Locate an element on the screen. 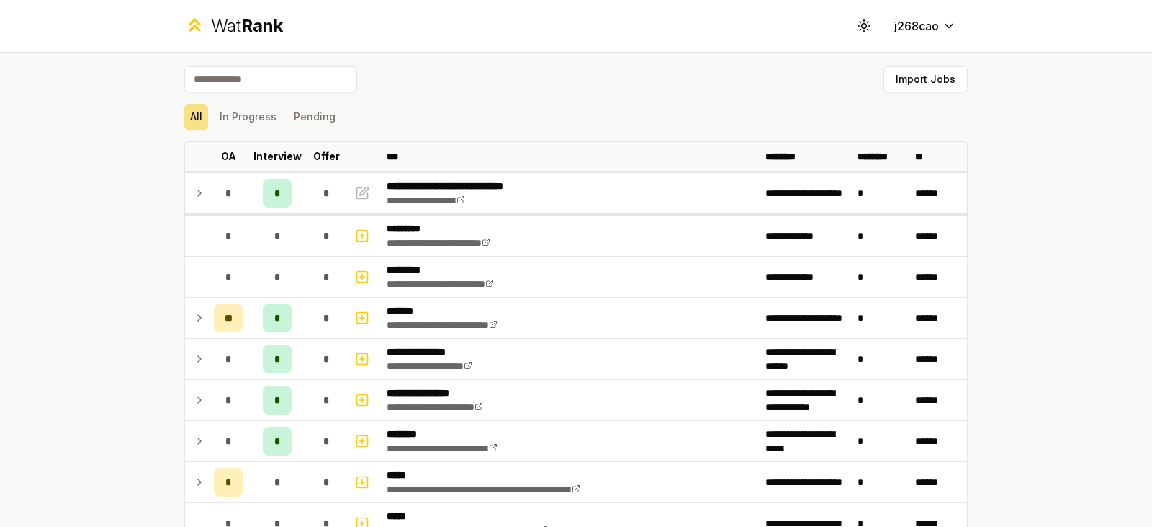  p: Offer is located at coordinates (326, 156).